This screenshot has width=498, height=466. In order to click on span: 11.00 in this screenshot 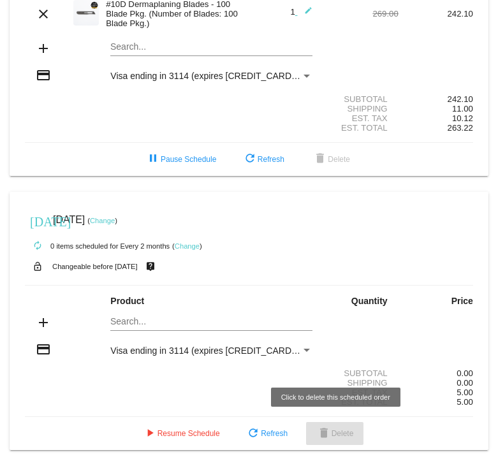, I will do `click(462, 108)`.